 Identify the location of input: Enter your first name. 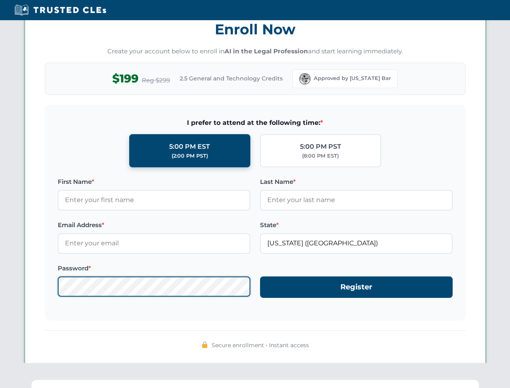
(154, 200).